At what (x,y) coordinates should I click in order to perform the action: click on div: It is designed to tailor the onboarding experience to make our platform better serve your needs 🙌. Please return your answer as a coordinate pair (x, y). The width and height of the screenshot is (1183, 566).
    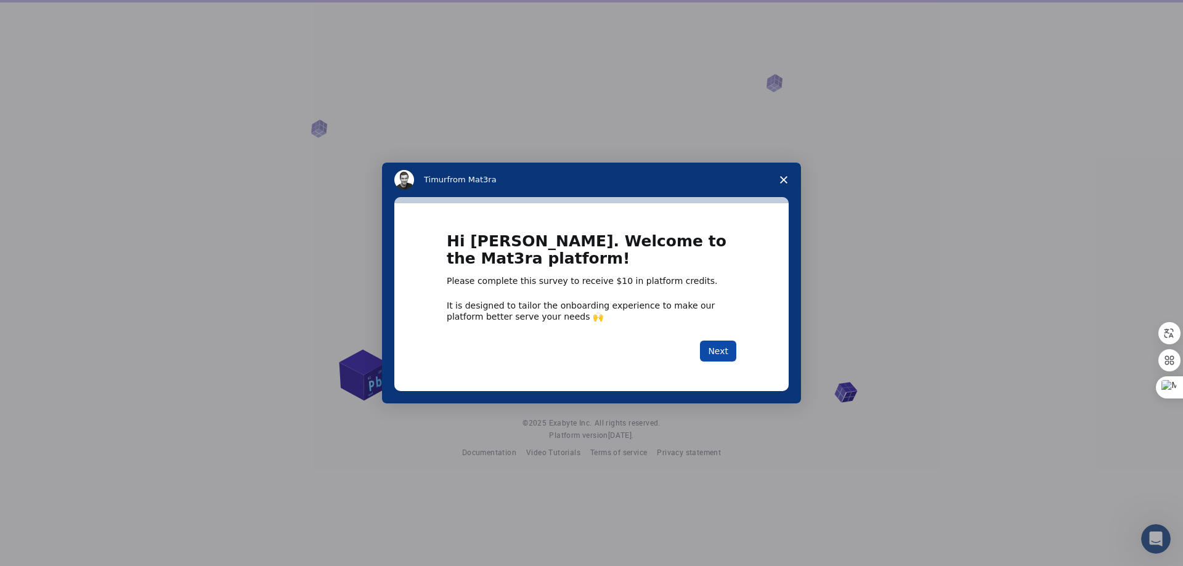
    Looking at the image, I should click on (592, 311).